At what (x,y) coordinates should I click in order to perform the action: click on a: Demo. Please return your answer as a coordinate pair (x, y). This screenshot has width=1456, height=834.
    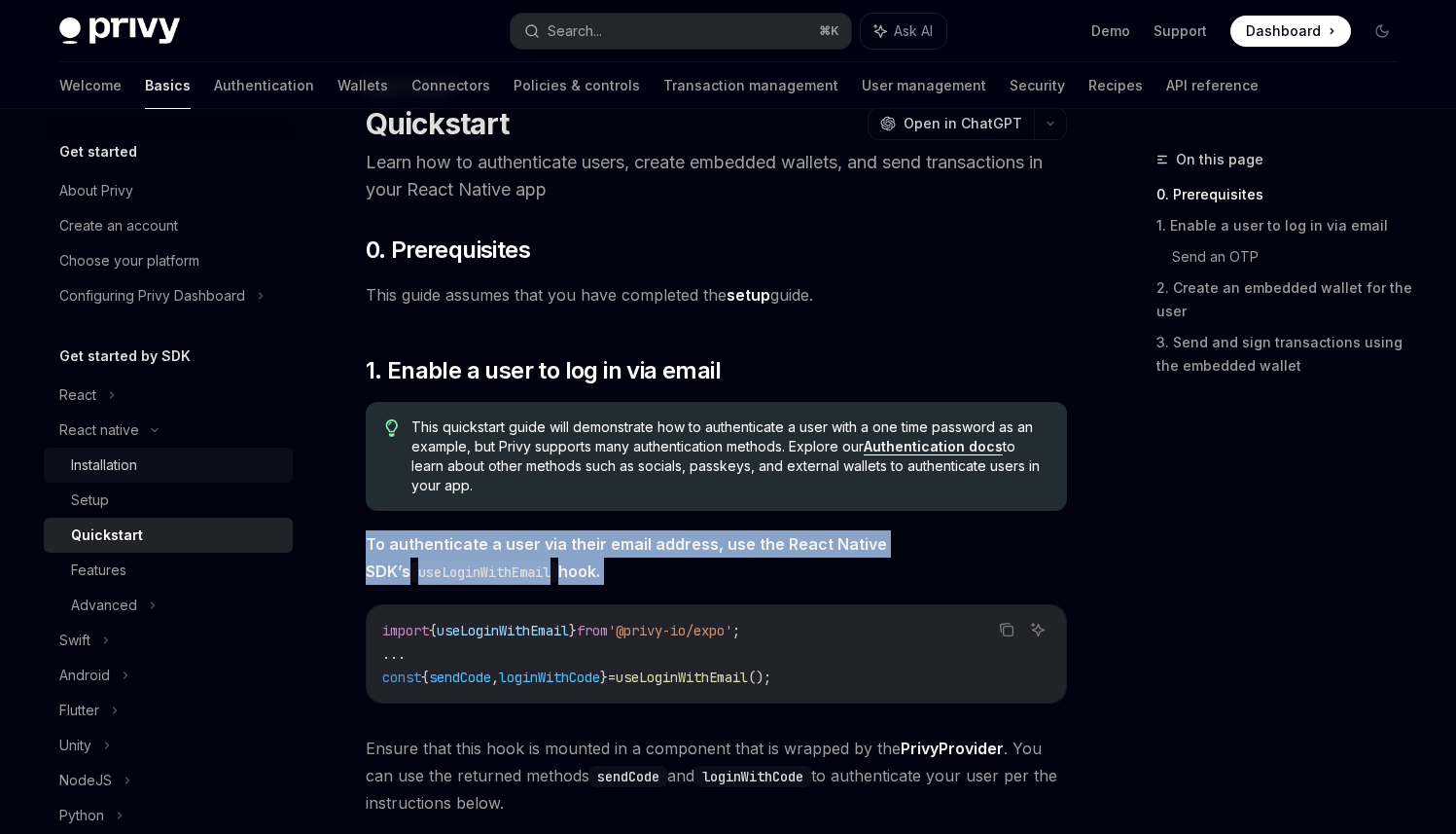
    Looking at the image, I should click on (1110, 31).